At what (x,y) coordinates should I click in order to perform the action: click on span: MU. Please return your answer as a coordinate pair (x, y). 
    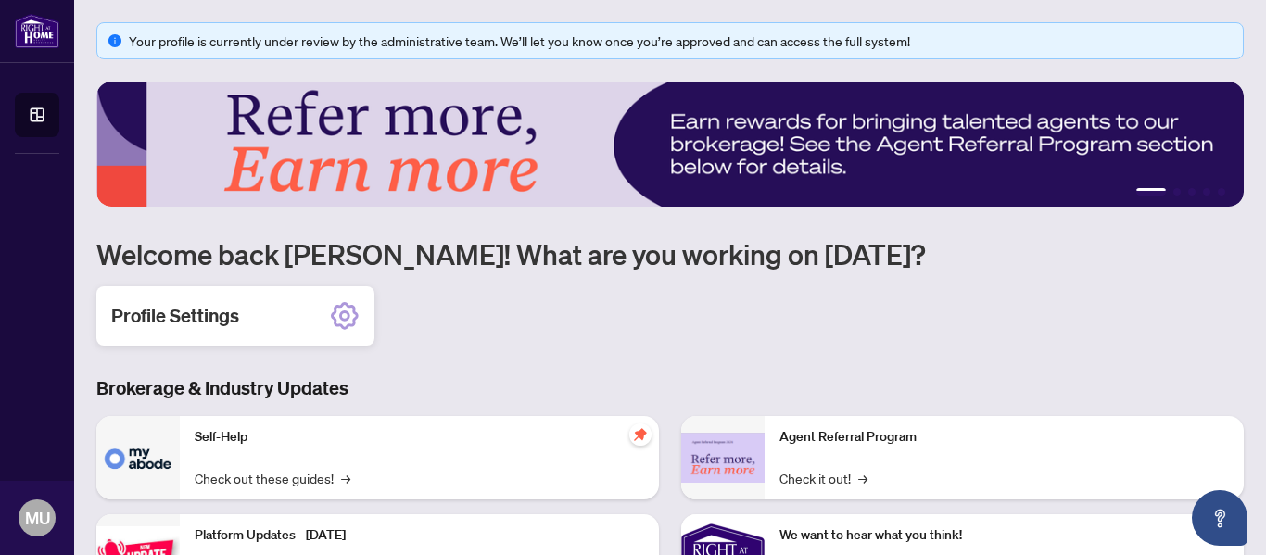
    Looking at the image, I should click on (37, 518).